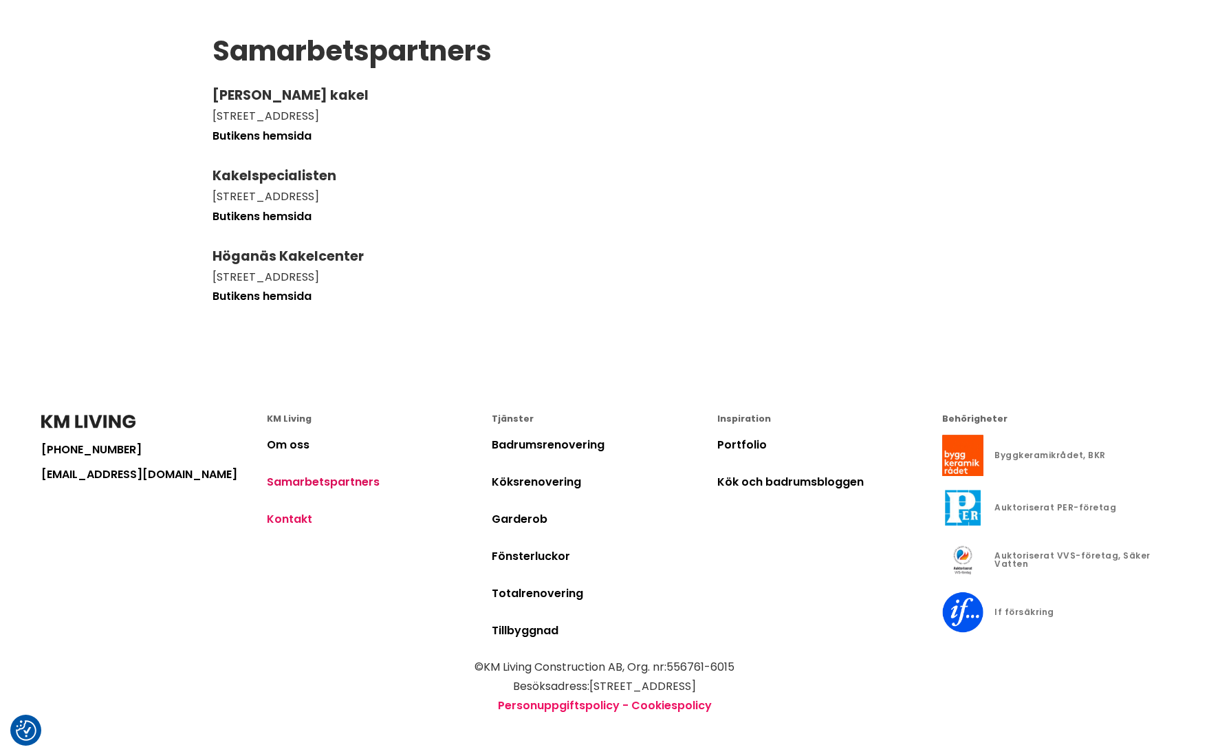 The image size is (1209, 756). Describe the element at coordinates (26, 731) in the screenshot. I see `img: Revisit consent button` at that location.